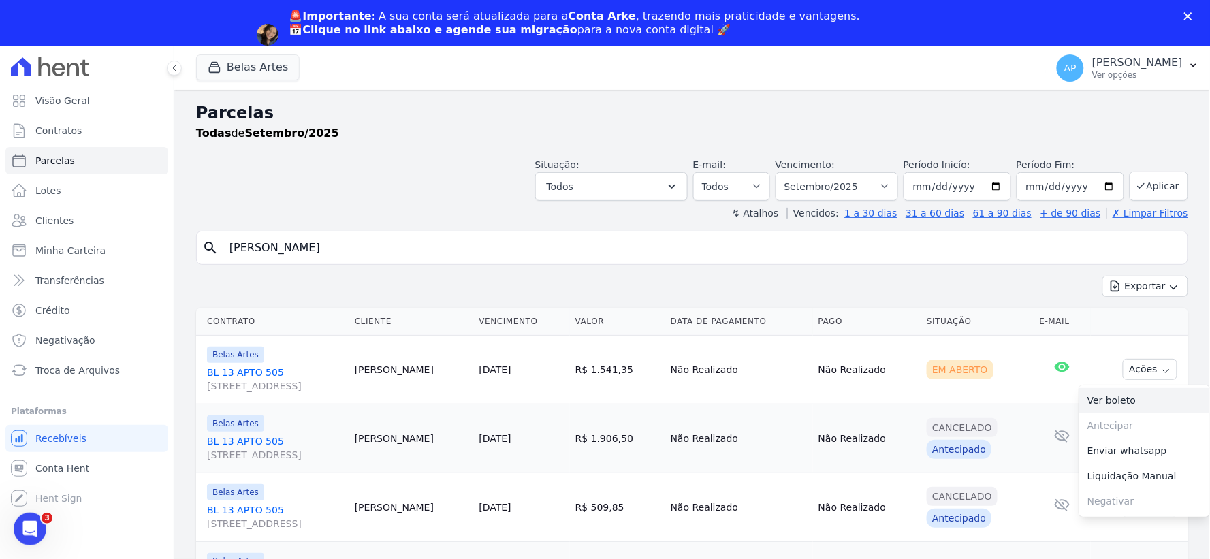  What do you see at coordinates (268, 35) in the screenshot?
I see `img: Profile image for Adriane` at bounding box center [268, 35].